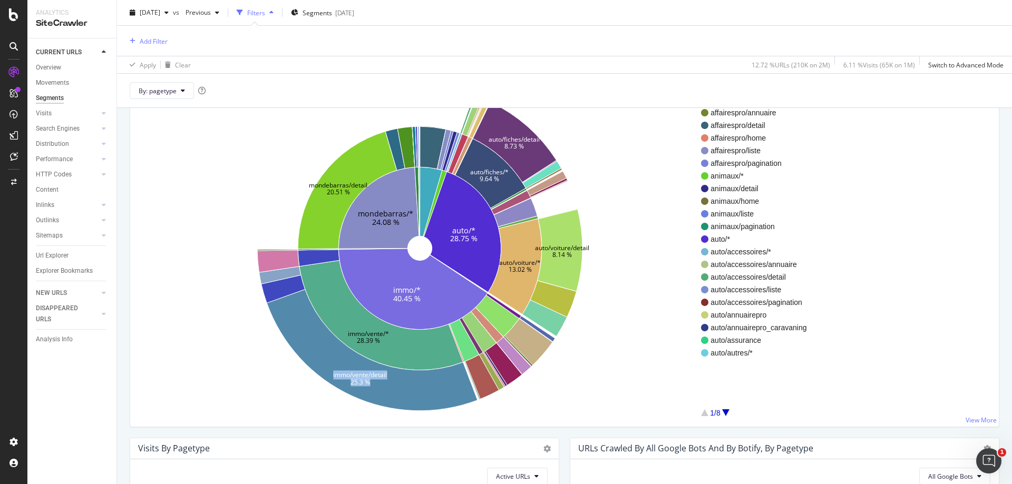  Describe the element at coordinates (758, 113) in the screenshot. I see `span: affairespro/annuaire` at that location.